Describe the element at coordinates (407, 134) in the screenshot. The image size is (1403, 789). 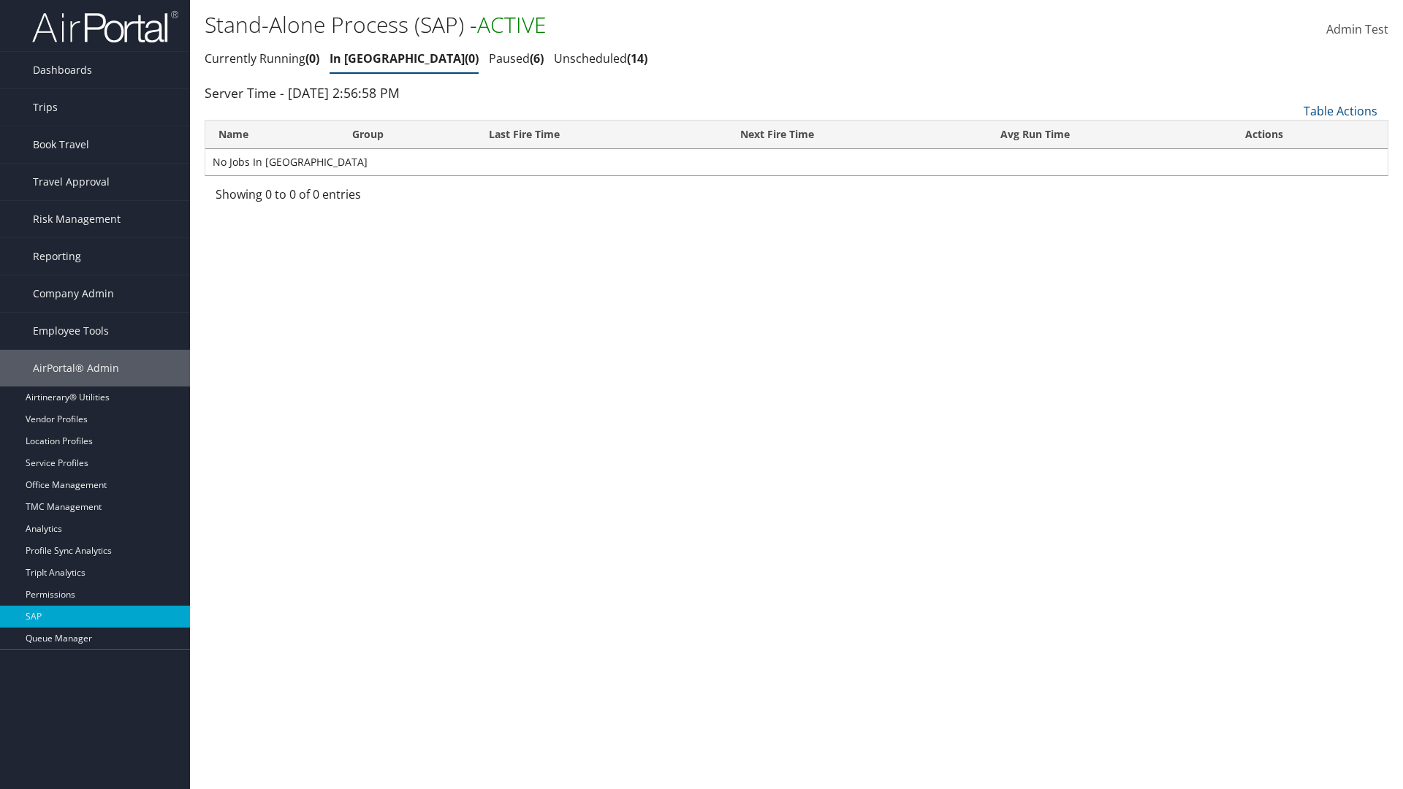
I see `th: Group: activate to sort column ascending` at that location.